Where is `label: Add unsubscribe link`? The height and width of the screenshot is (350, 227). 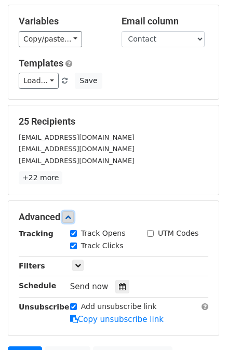 label: Add unsubscribe link is located at coordinates (119, 306).